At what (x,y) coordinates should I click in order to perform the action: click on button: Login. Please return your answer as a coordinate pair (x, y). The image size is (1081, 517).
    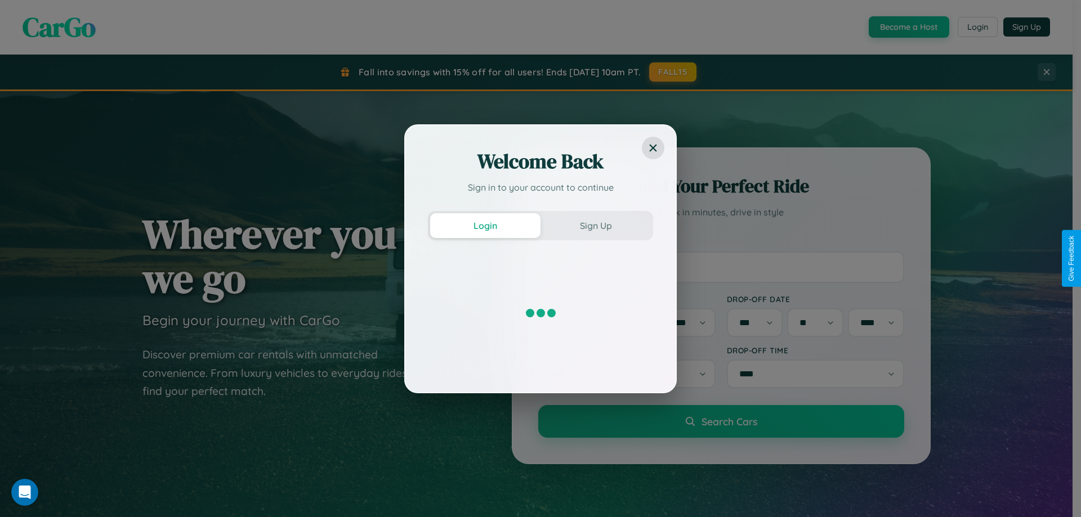
    Looking at the image, I should click on (485, 226).